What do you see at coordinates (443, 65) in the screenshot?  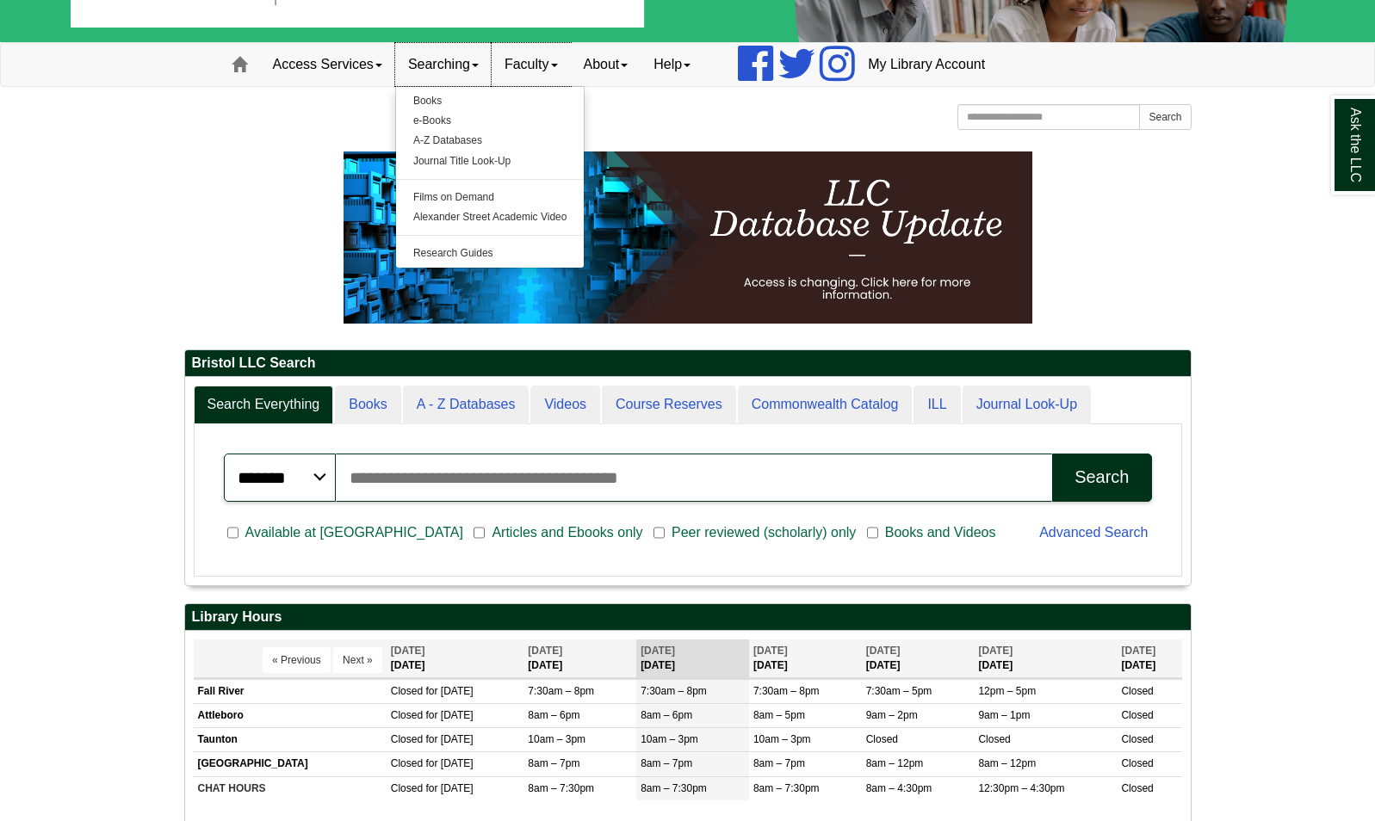 I see `a: Searching` at bounding box center [443, 65].